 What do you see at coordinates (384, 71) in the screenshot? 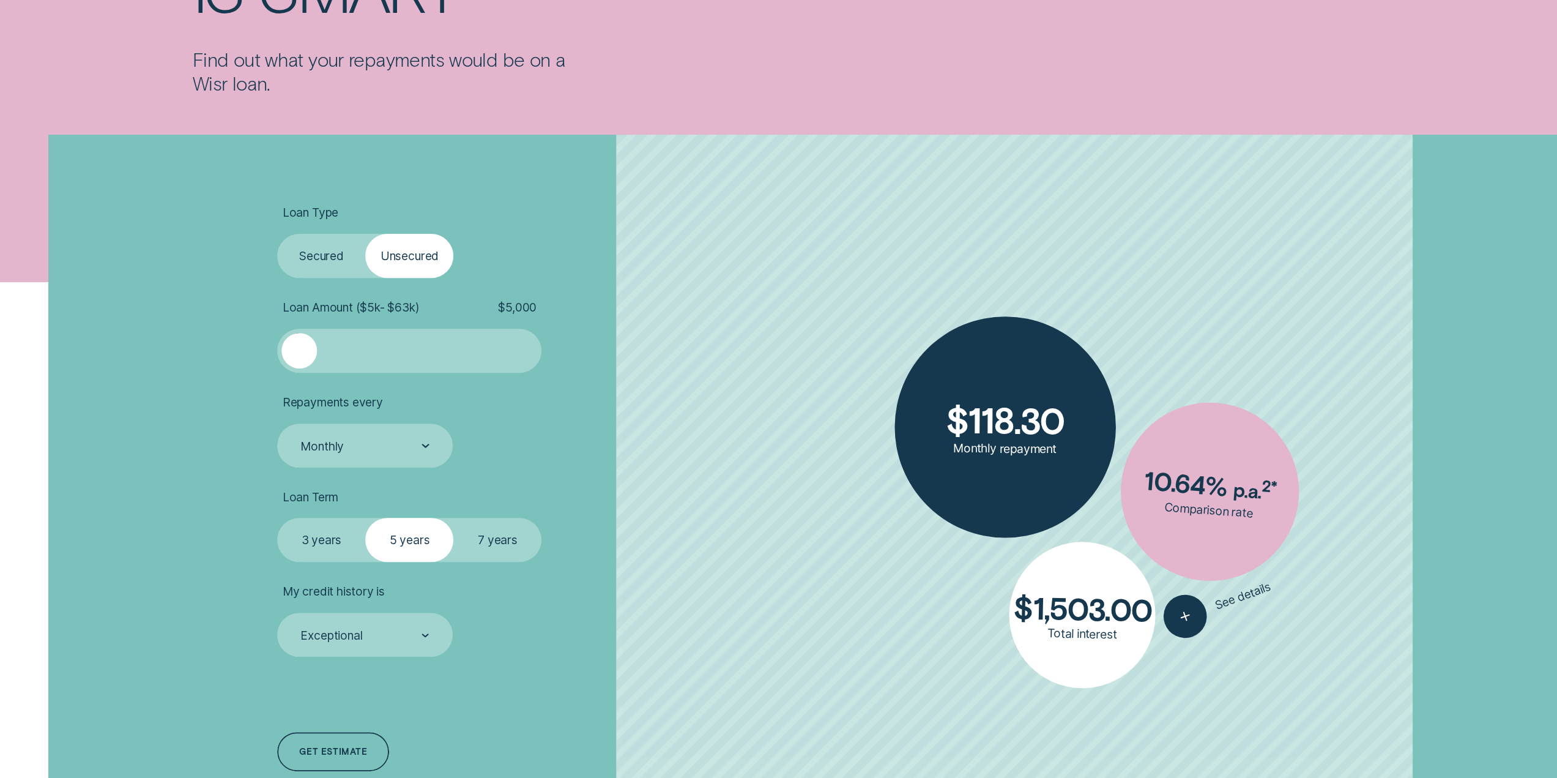
I see `p: Find out what your repayments would be on a Wisr loan.` at bounding box center [384, 71].